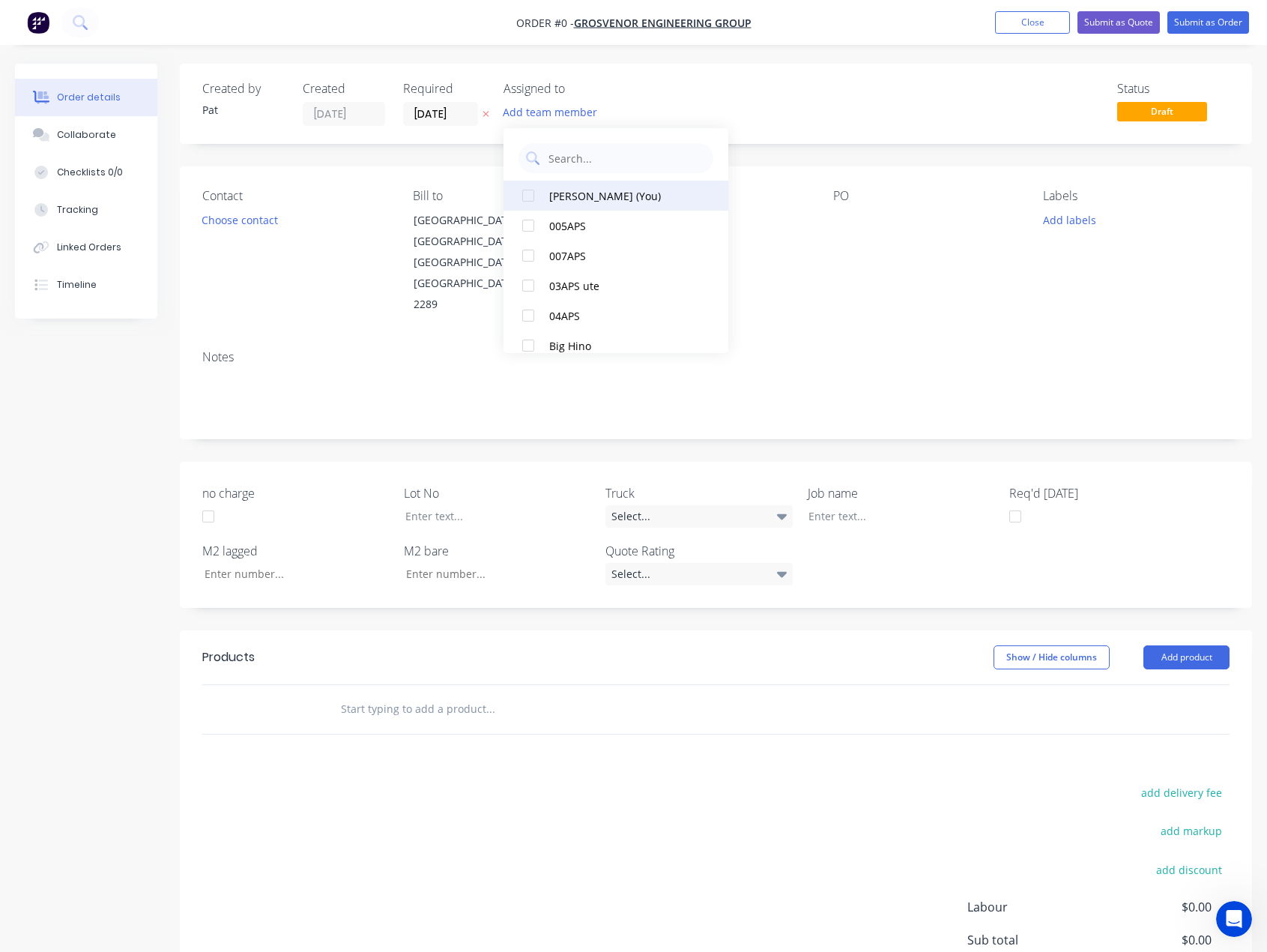 This screenshot has width=1267, height=952. Describe the element at coordinates (88, 98) in the screenshot. I see `div: Order details` at that location.